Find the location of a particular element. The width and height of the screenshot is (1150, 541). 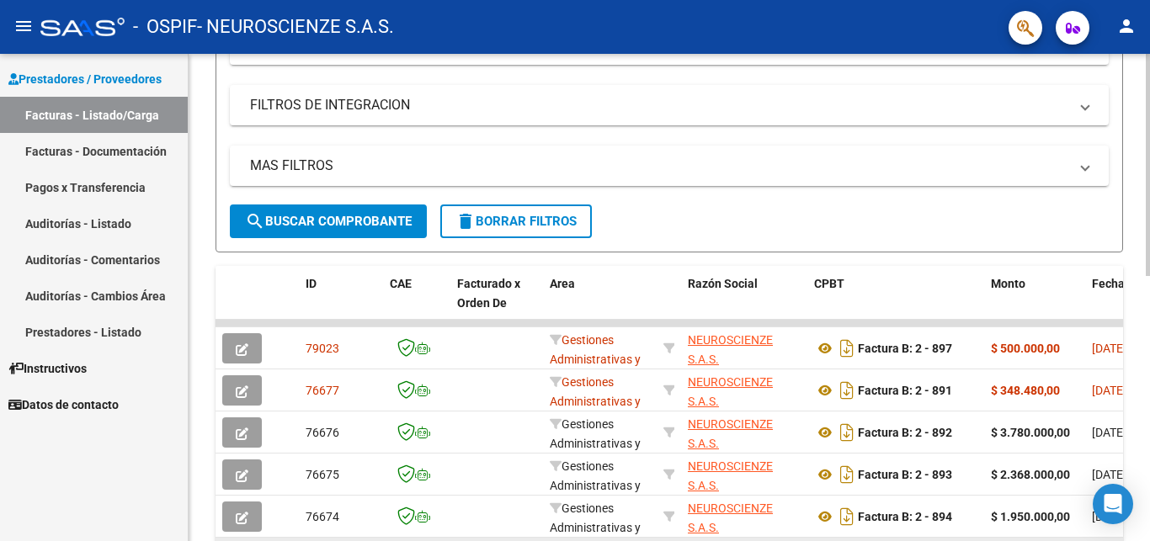

strong: $ 1.950.000,00 is located at coordinates (1031, 517).